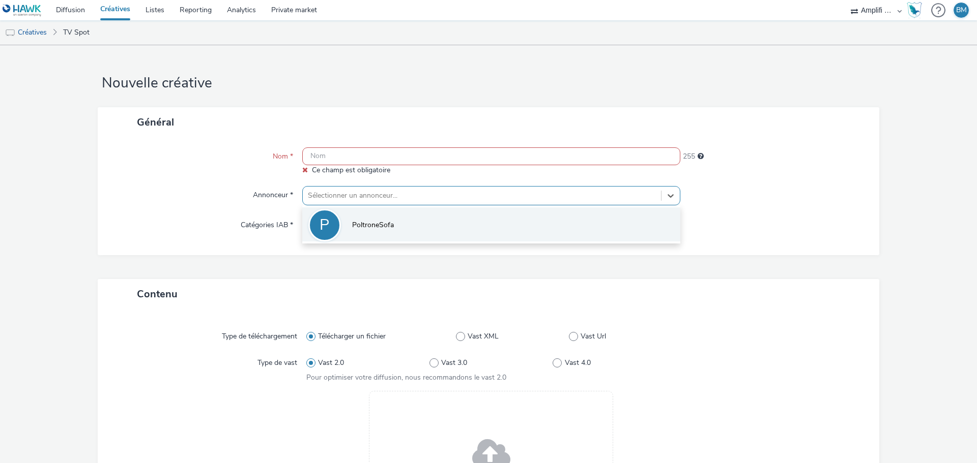 The width and height of the screenshot is (977, 463). What do you see at coordinates (373, 225) in the screenshot?
I see `span: PoltroneSofa` at bounding box center [373, 225].